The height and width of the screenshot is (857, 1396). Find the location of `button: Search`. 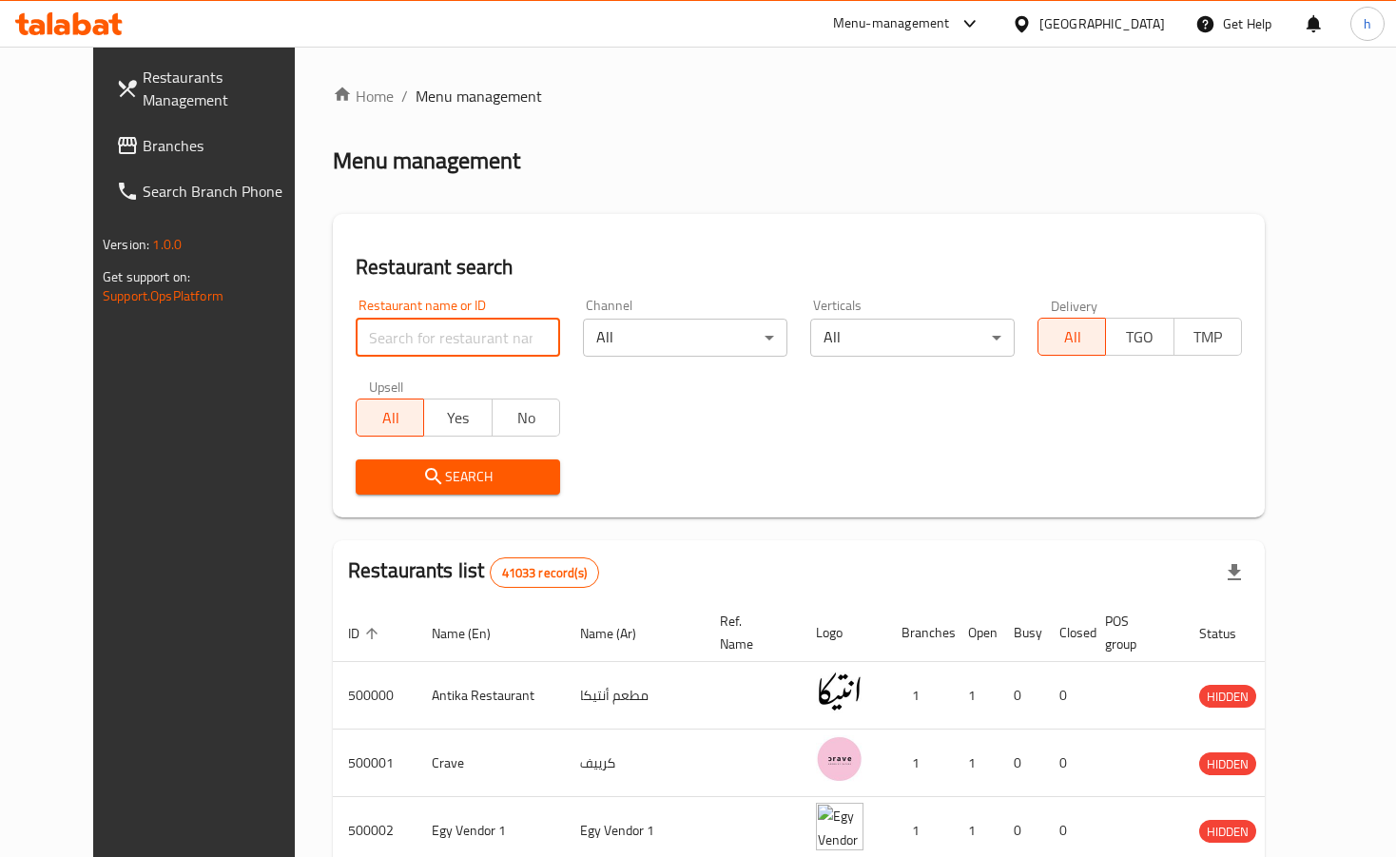

button: Search is located at coordinates (458, 477).